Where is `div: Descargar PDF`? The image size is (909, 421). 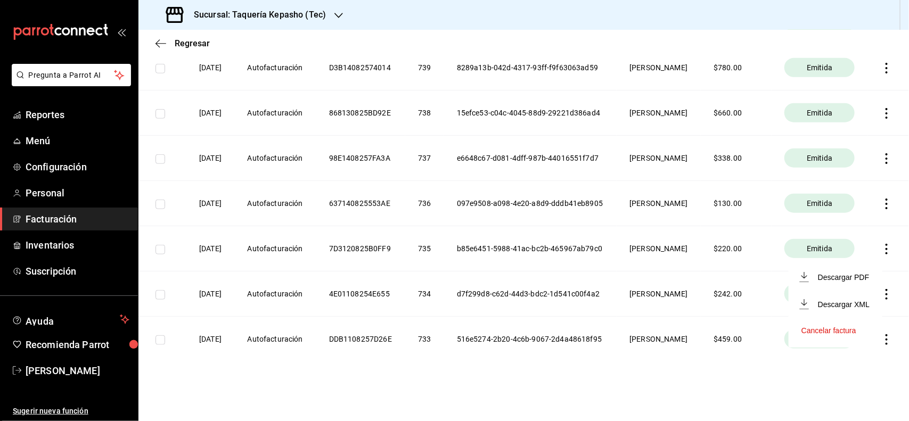
div: Descargar PDF is located at coordinates (843, 277).